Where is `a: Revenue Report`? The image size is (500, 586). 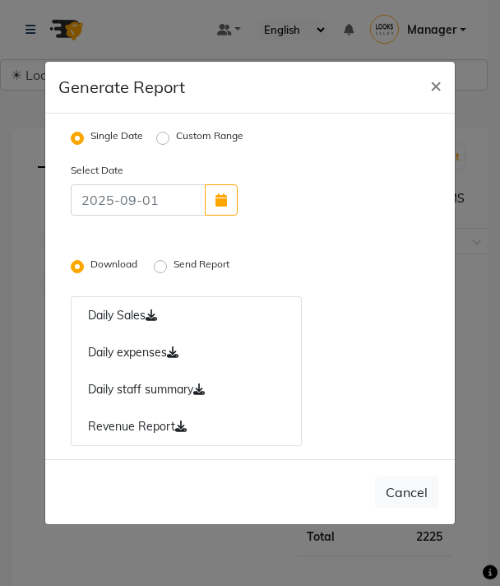
a: Revenue Report is located at coordinates (186, 427).